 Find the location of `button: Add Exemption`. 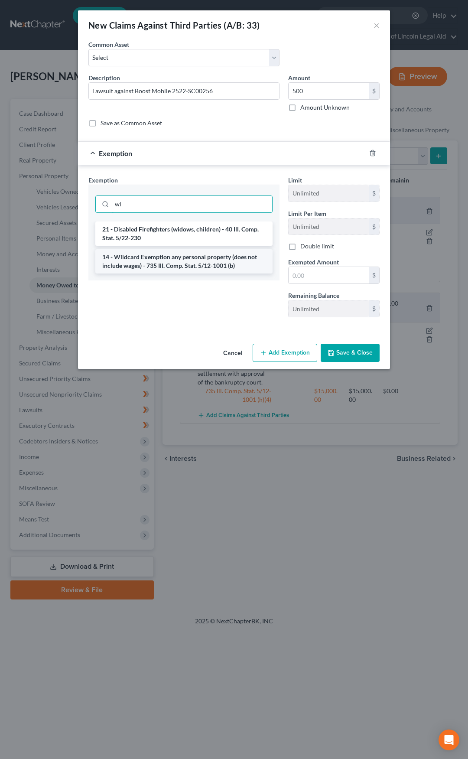

button: Add Exemption is located at coordinates (285, 353).